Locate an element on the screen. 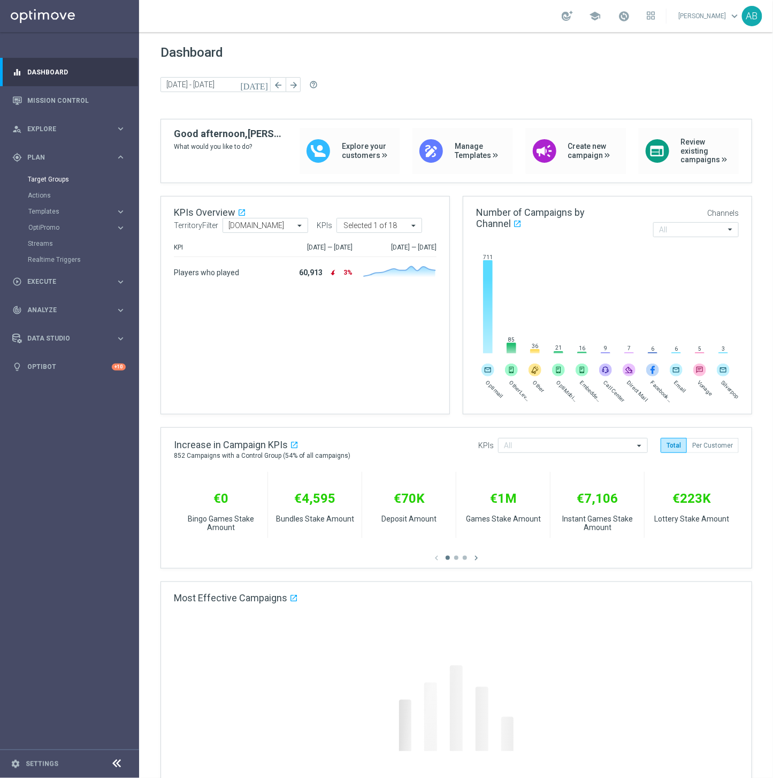 Image resolution: width=773 pixels, height=778 pixels. span: keyboard_arrow_down is located at coordinates (735, 16).